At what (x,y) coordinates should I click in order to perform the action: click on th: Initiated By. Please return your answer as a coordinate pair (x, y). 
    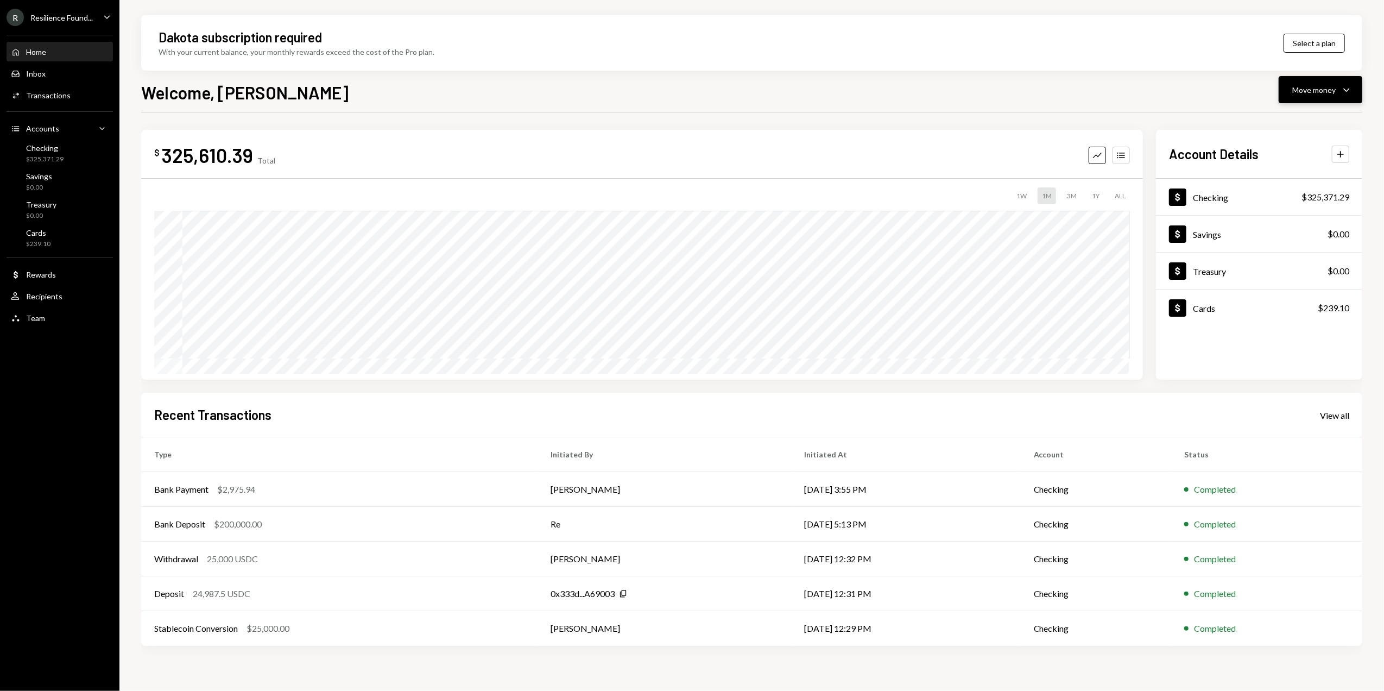
    Looking at the image, I should click on (664, 454).